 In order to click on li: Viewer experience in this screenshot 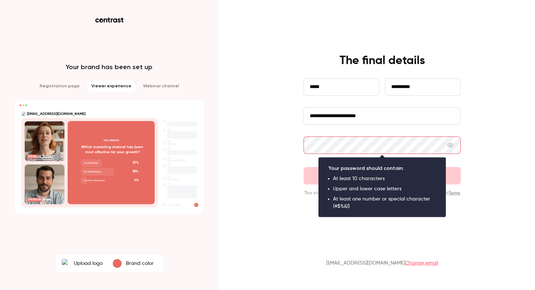, I will do `click(111, 86)`.